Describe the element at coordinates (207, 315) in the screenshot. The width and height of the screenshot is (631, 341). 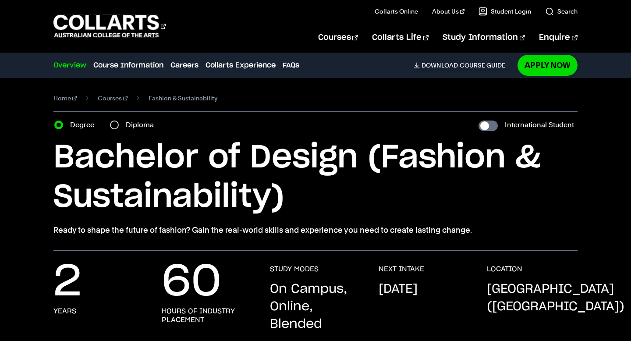
I see `h3: hours of industry placement` at that location.